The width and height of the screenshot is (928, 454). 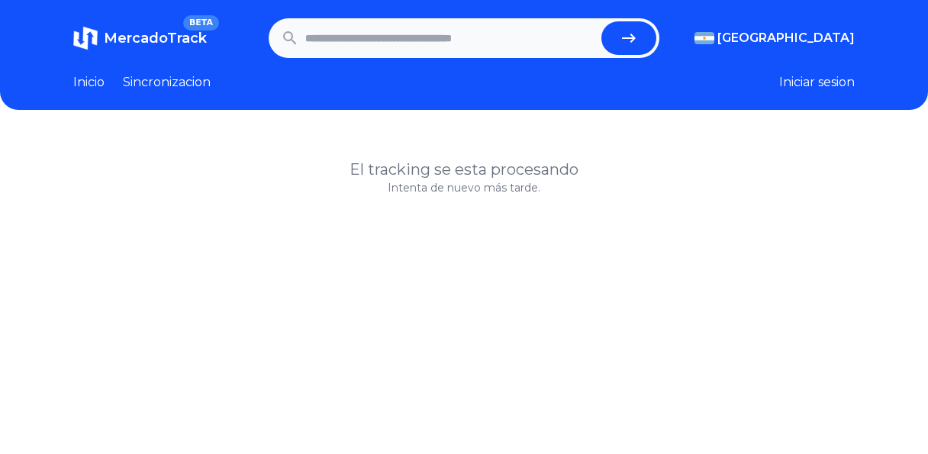 I want to click on span: MercadoTrack, so click(x=155, y=38).